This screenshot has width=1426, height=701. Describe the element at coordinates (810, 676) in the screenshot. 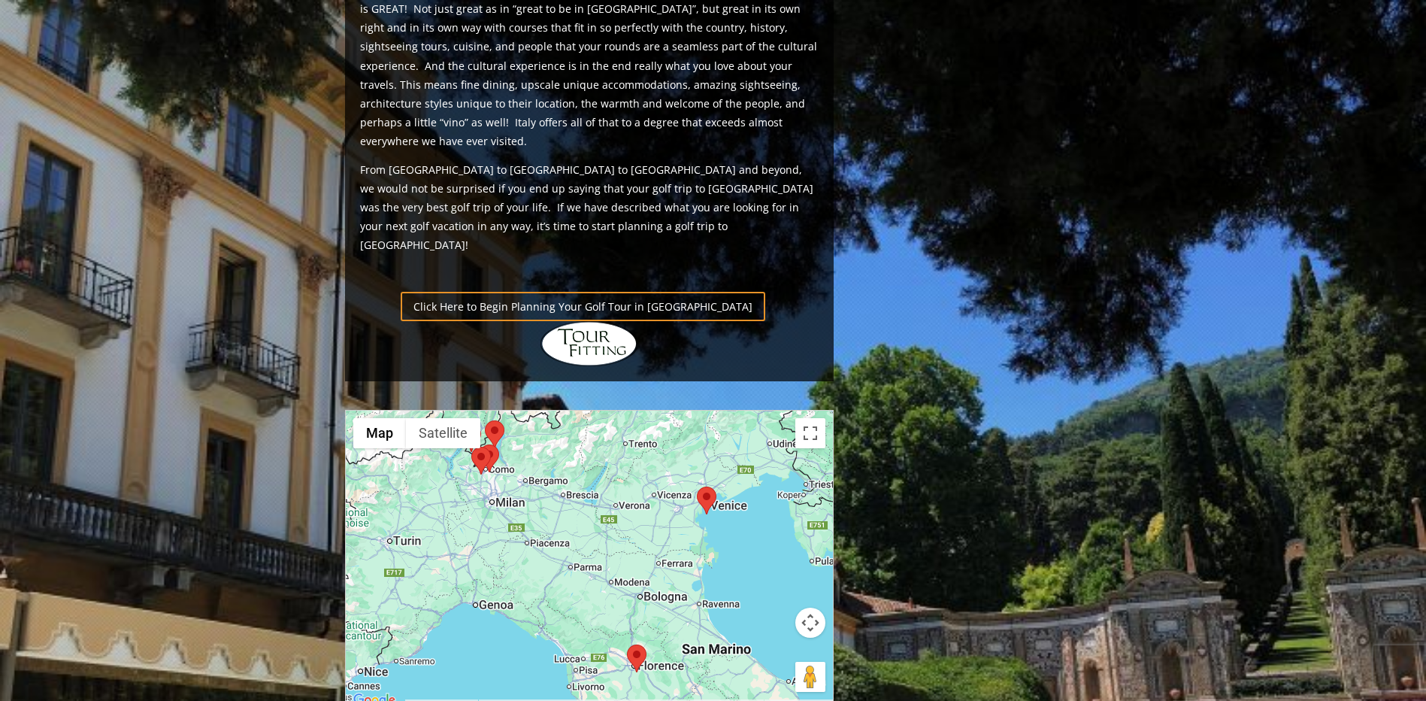

I see `button: Drag Pegman onto the map to open Street View` at that location.